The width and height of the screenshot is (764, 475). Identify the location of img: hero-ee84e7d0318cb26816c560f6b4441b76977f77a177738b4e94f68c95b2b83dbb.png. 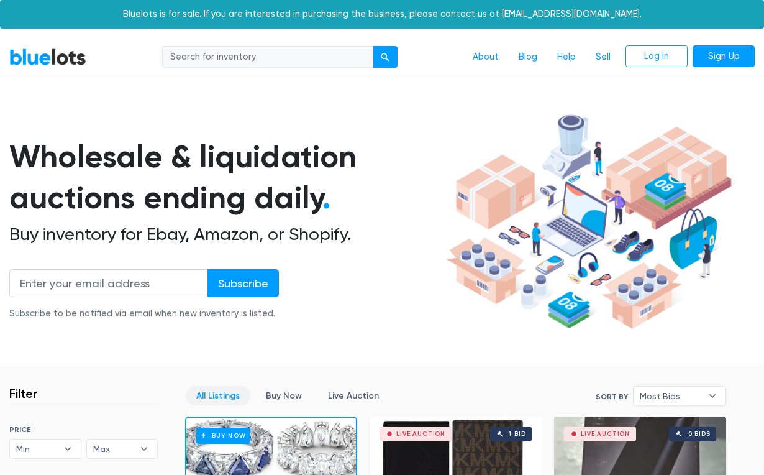
(589, 222).